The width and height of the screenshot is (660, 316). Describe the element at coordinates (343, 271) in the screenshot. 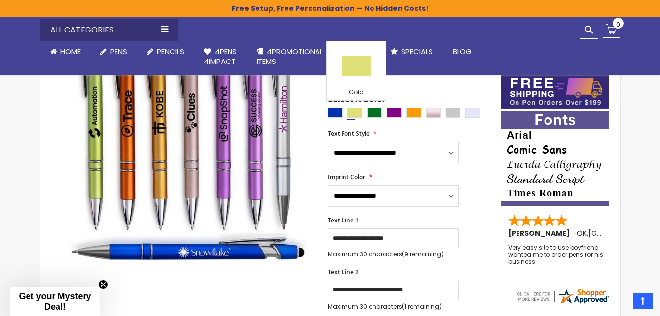

I see `span: Text Line 2` at that location.